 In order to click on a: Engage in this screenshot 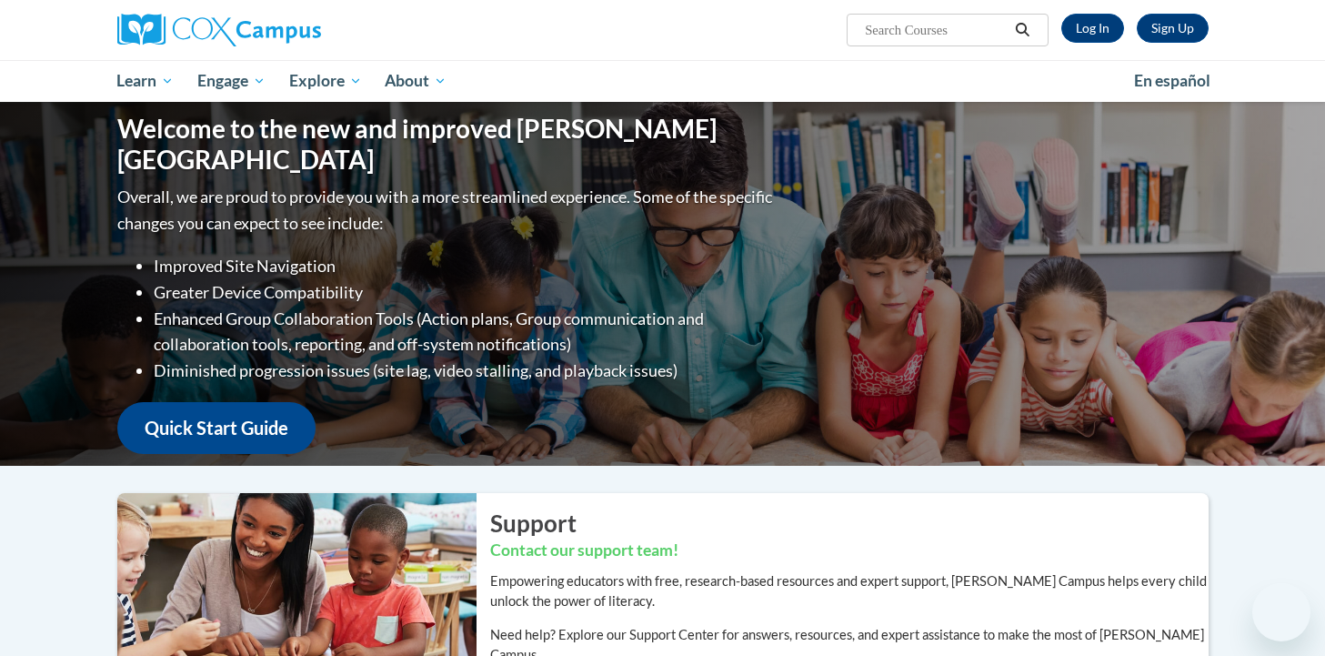, I will do `click(231, 81)`.